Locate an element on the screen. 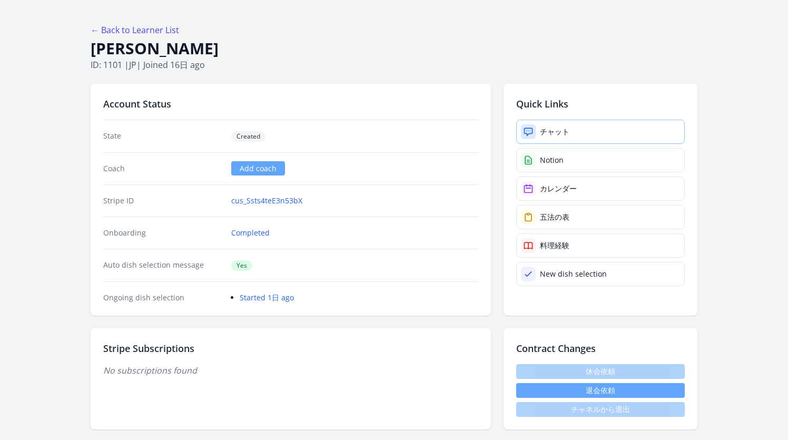 The height and width of the screenshot is (440, 788). p: ID: 1101 | | Joined 16日 ago is located at coordinates (394, 65).